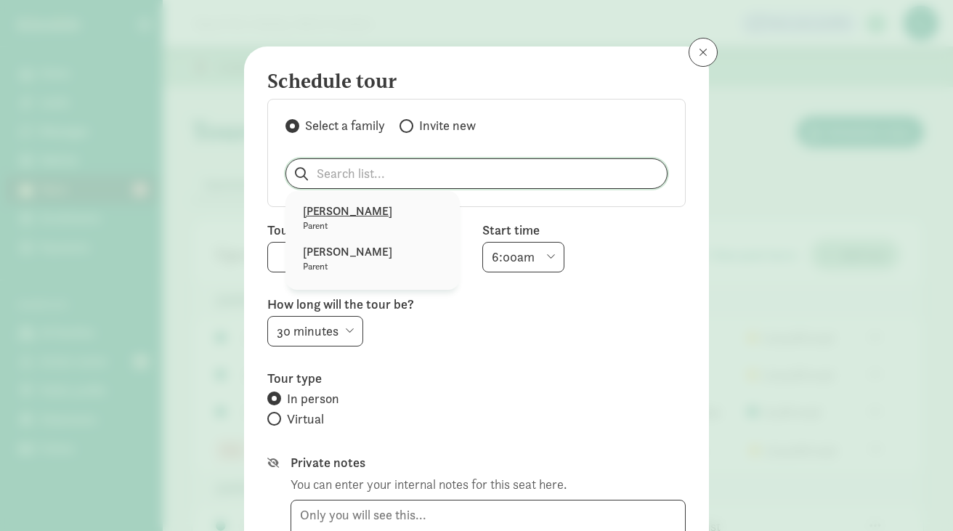 The image size is (953, 531). What do you see at coordinates (584, 230) in the screenshot?
I see `label: Start time` at bounding box center [584, 230].